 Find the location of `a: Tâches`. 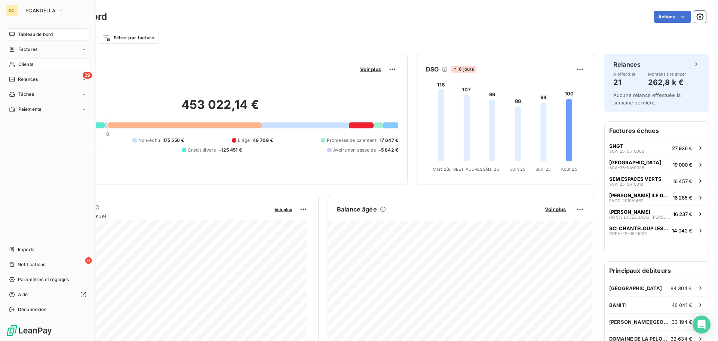

a: Tâches is located at coordinates (47, 94).